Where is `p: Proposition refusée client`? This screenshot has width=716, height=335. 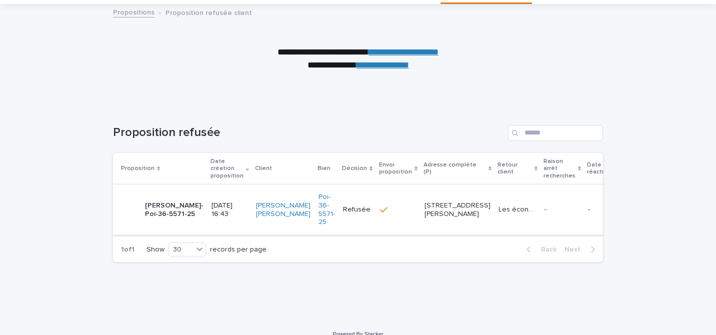 p: Proposition refusée client is located at coordinates (209, 12).